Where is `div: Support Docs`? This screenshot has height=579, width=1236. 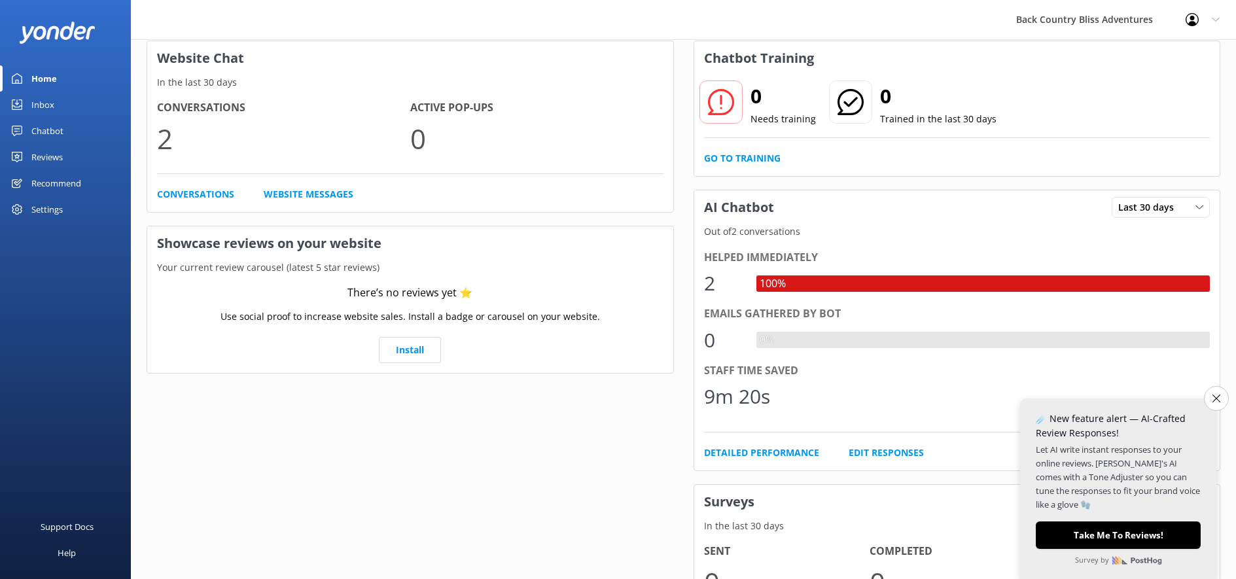
div: Support Docs is located at coordinates (67, 527).